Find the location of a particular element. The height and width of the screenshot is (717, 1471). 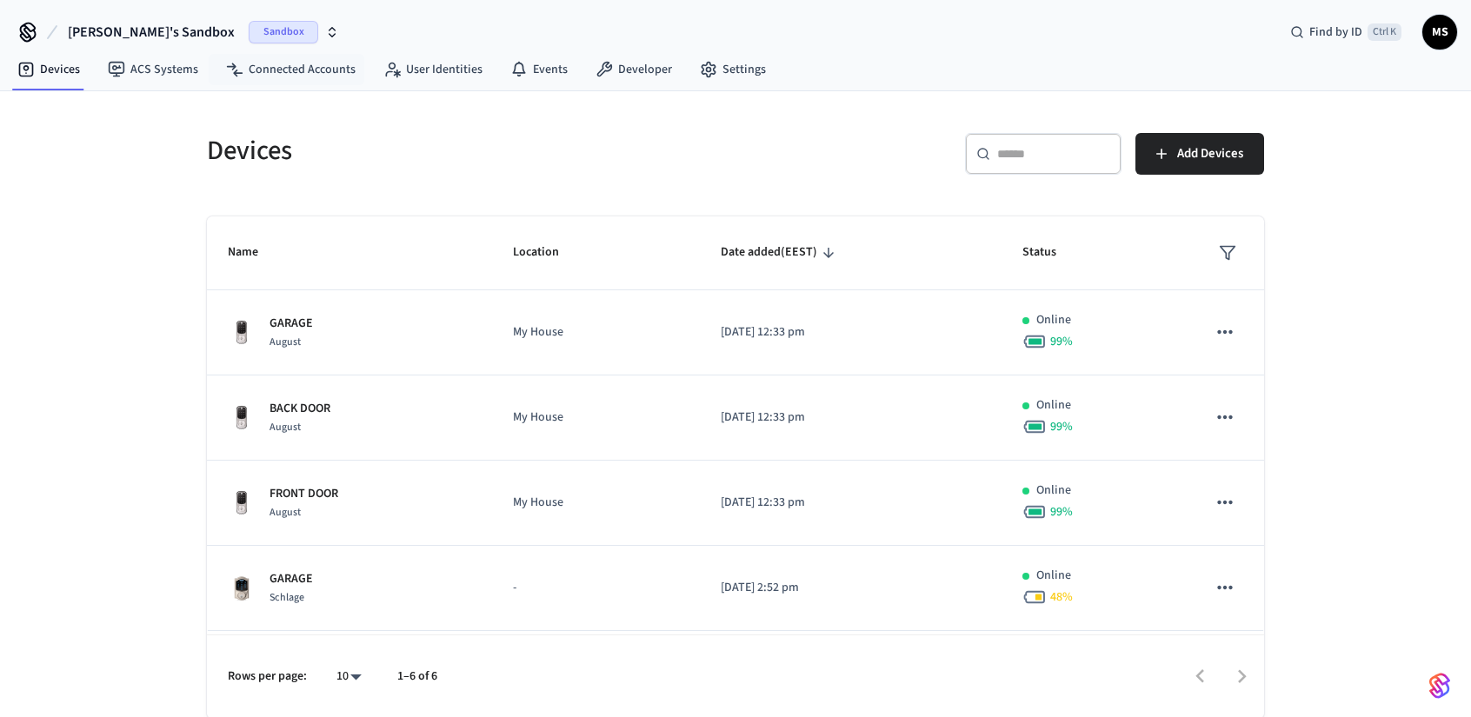

a: ACS Systems is located at coordinates (153, 70).